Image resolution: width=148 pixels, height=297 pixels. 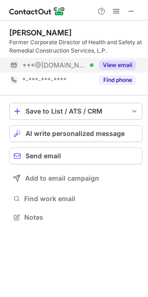 I want to click on button: Find work email, so click(x=76, y=199).